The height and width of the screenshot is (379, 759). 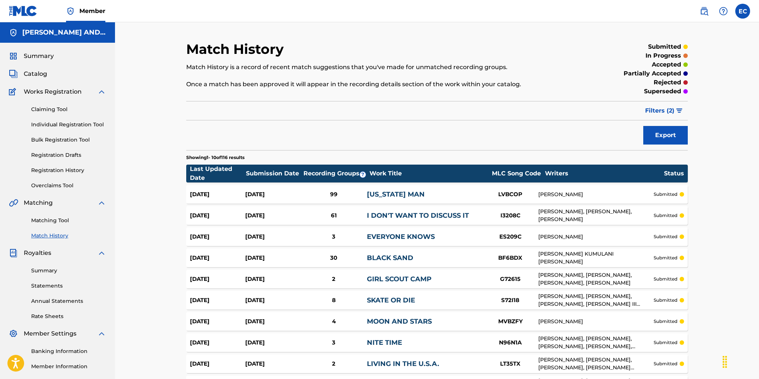 What do you see at coordinates (69, 351) in the screenshot?
I see `a: Banking Information` at bounding box center [69, 351].